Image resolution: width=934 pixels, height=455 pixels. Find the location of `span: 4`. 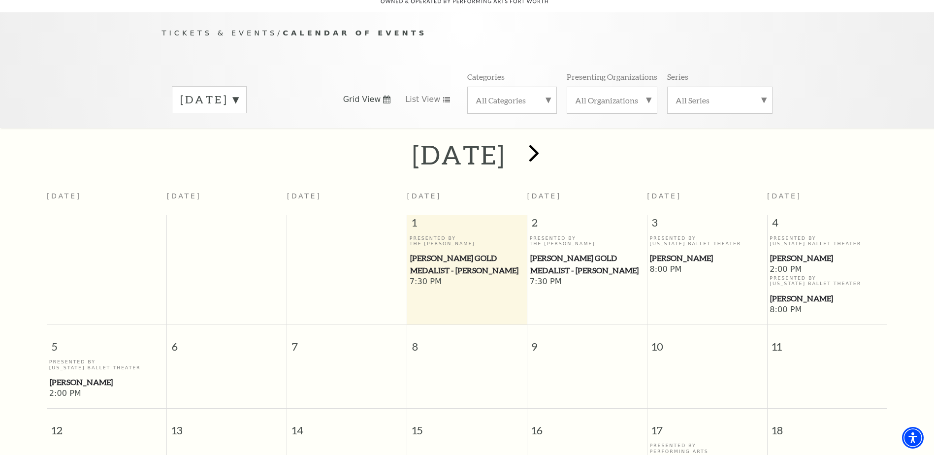

span: 4 is located at coordinates (827, 225).